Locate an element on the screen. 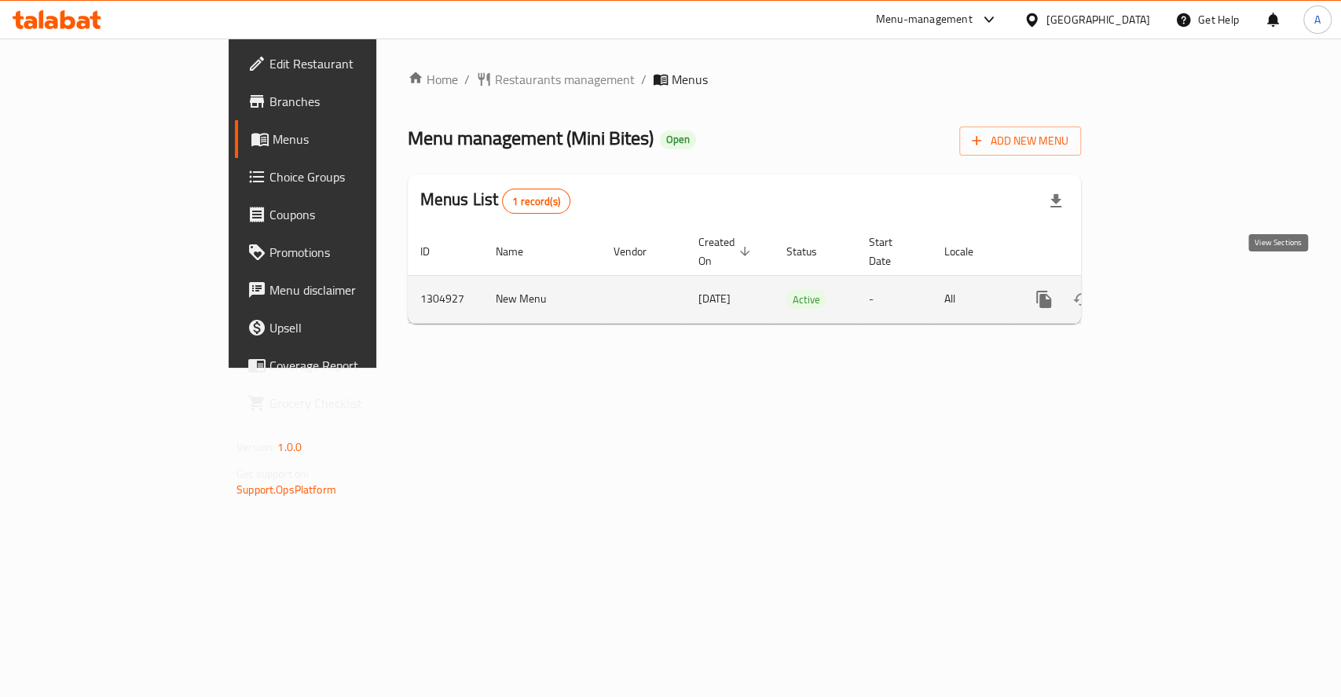  span: Choice Groups is located at coordinates (354, 177).